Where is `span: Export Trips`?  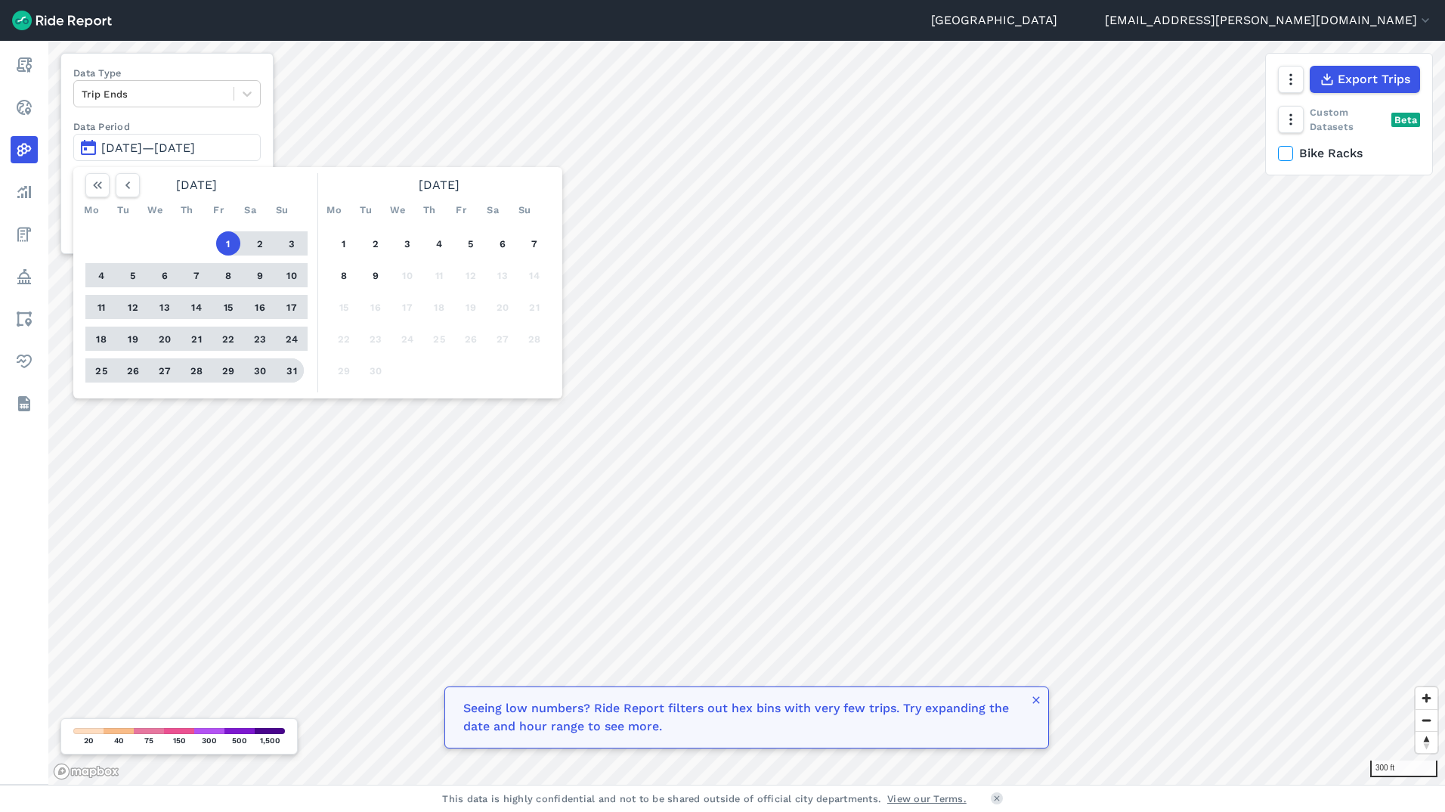
span: Export Trips is located at coordinates (1374, 79).